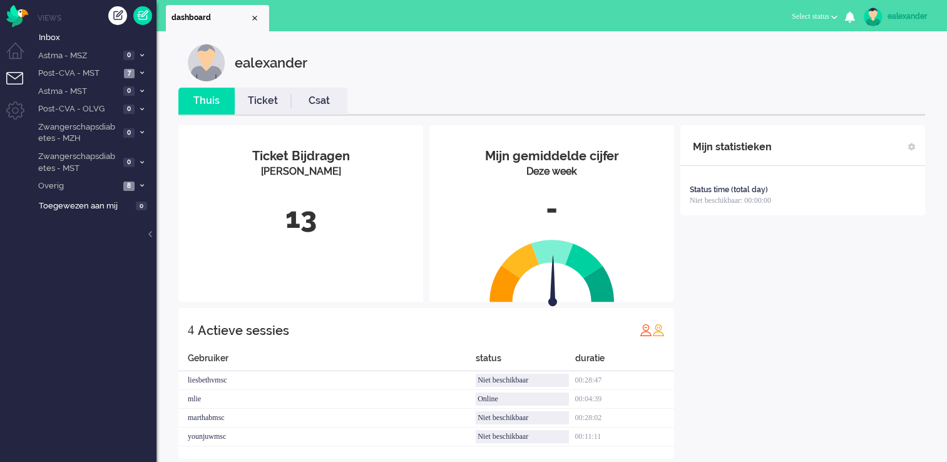  I want to click on span: Zwangerschapsdiabetes - MZH, so click(78, 133).